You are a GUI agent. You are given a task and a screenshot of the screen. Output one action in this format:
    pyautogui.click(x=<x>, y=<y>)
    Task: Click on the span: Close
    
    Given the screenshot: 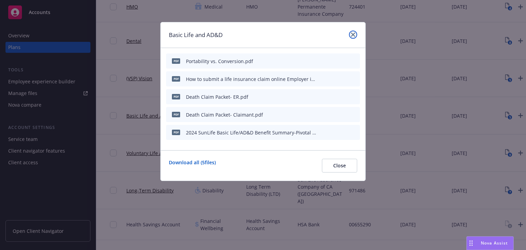 What is the action you would take?
    pyautogui.click(x=339, y=165)
    